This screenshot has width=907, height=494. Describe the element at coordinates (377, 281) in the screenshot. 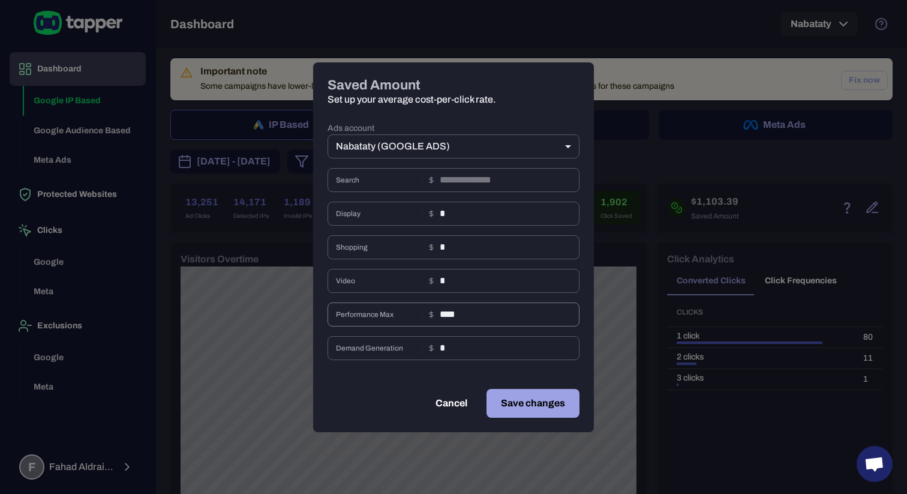

I see `span: Video` at that location.